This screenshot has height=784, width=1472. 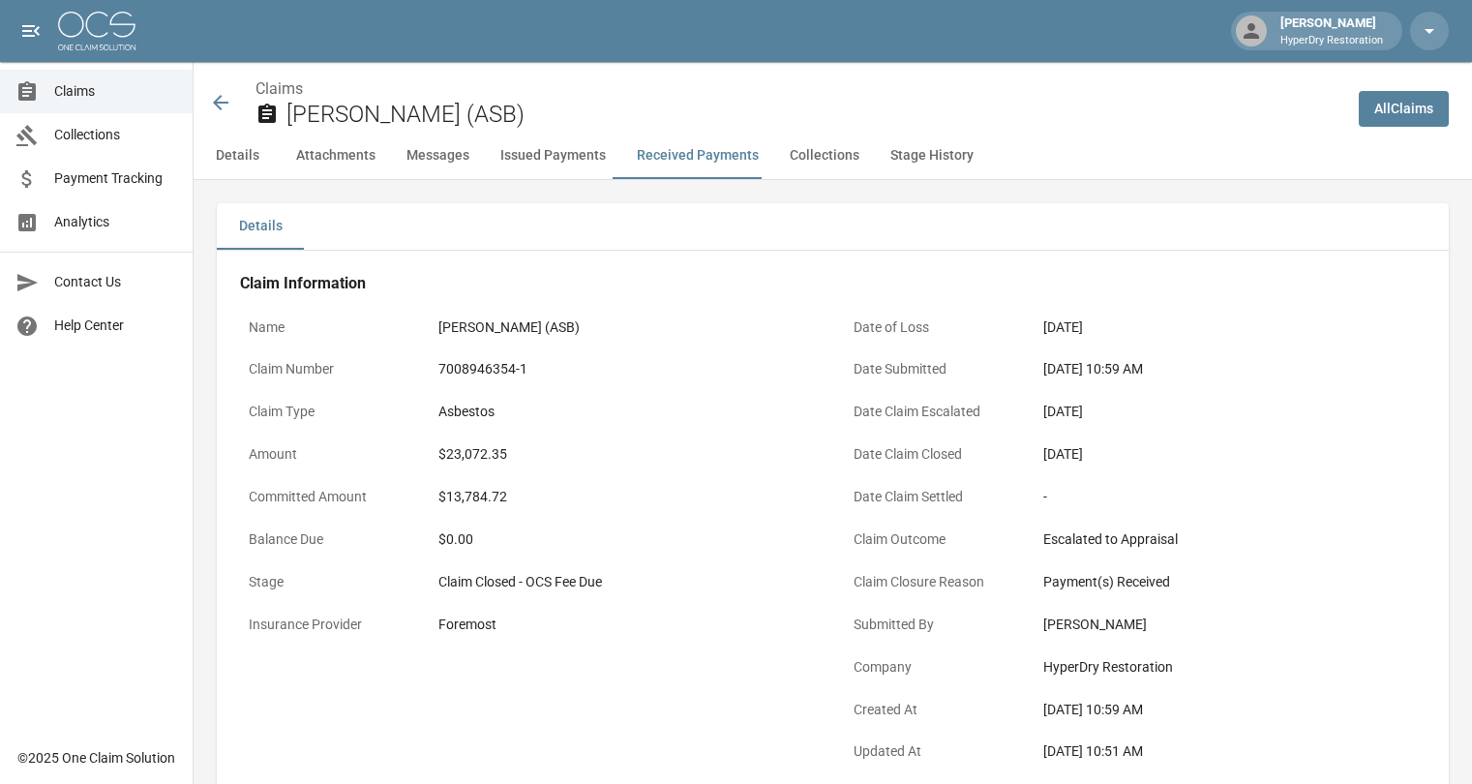 What do you see at coordinates (336, 156) in the screenshot?
I see `button: Attachments` at bounding box center [336, 156].